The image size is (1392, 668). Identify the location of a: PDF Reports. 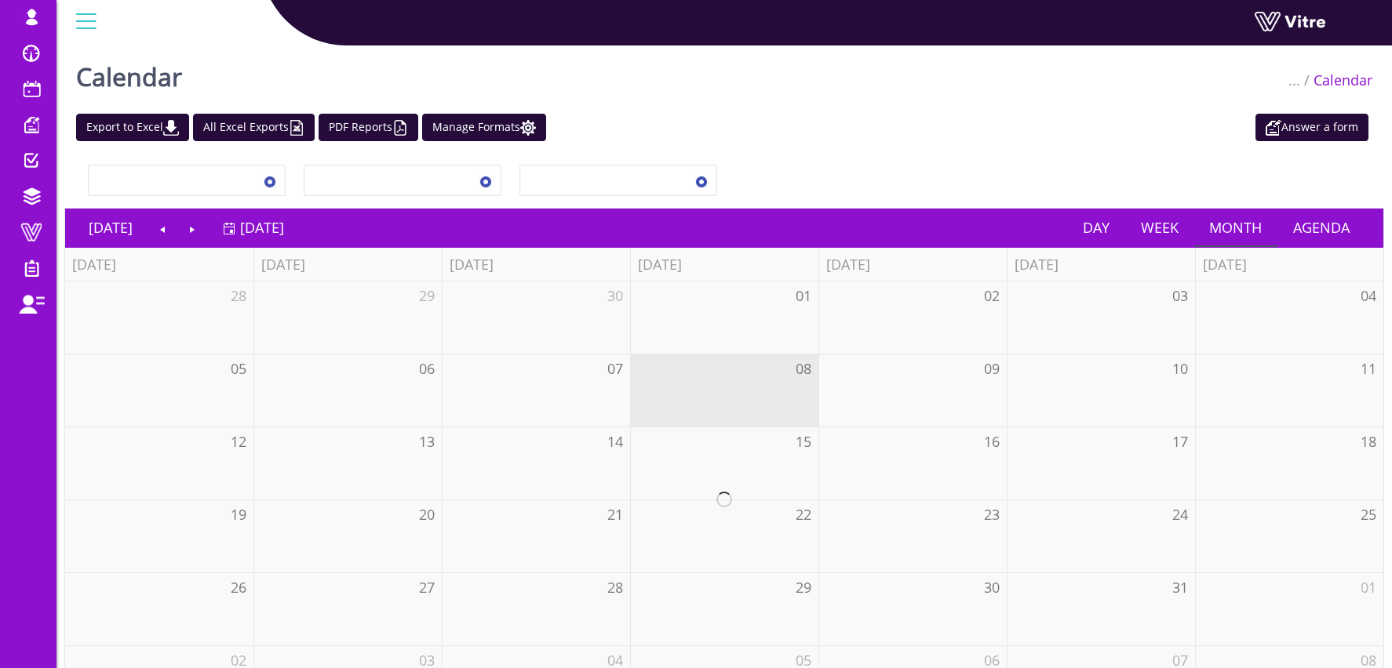
(368, 127).